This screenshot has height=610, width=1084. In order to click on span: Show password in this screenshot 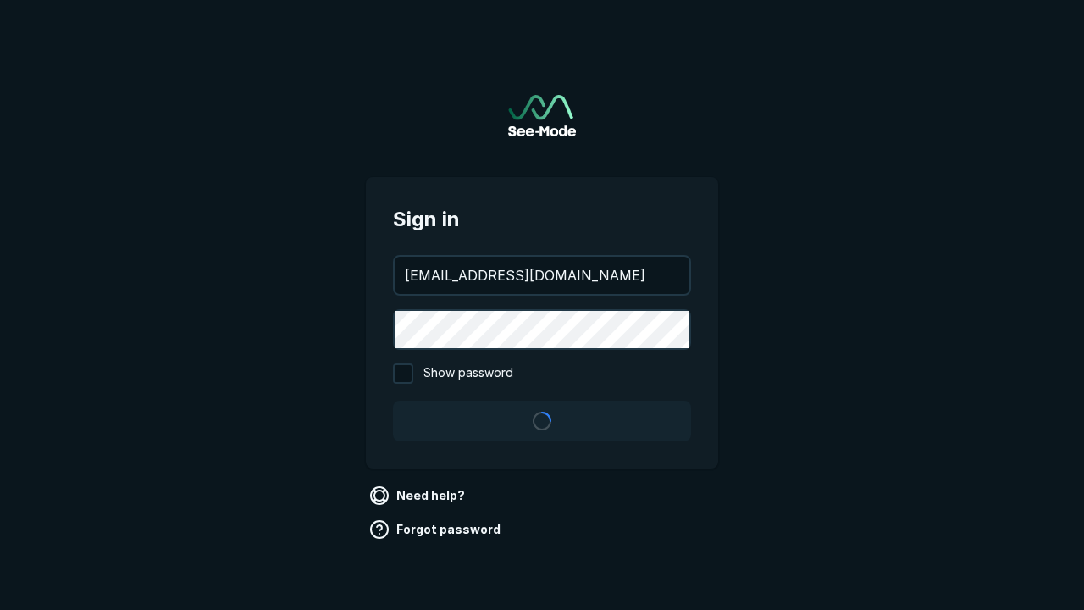, I will do `click(468, 373)`.